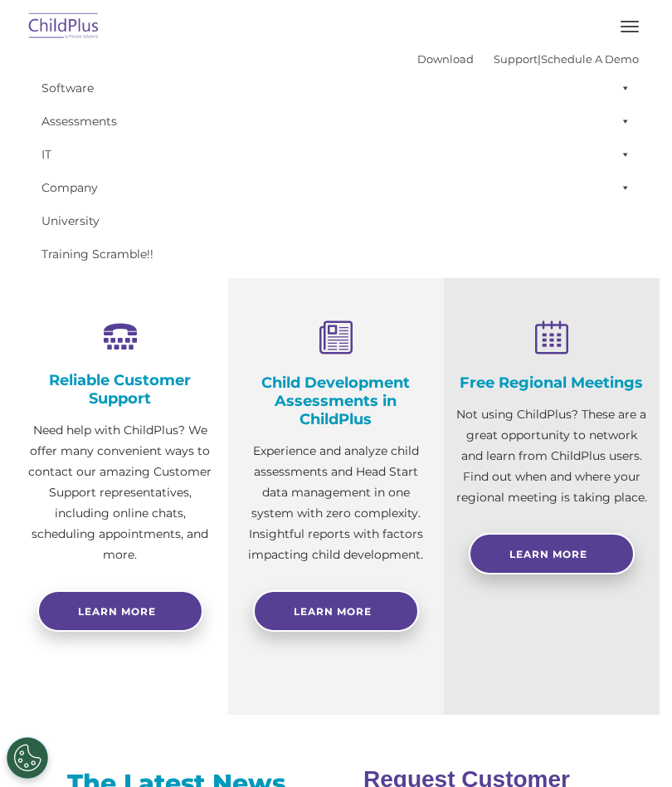  What do you see at coordinates (336, 254) in the screenshot?
I see `a: Training Scramble!!` at bounding box center [336, 254].